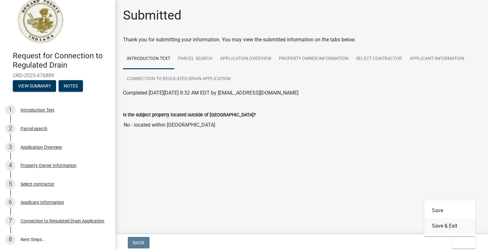 The width and height of the screenshot is (488, 251). Describe the element at coordinates (37, 184) in the screenshot. I see `div: Select contractor` at that location.